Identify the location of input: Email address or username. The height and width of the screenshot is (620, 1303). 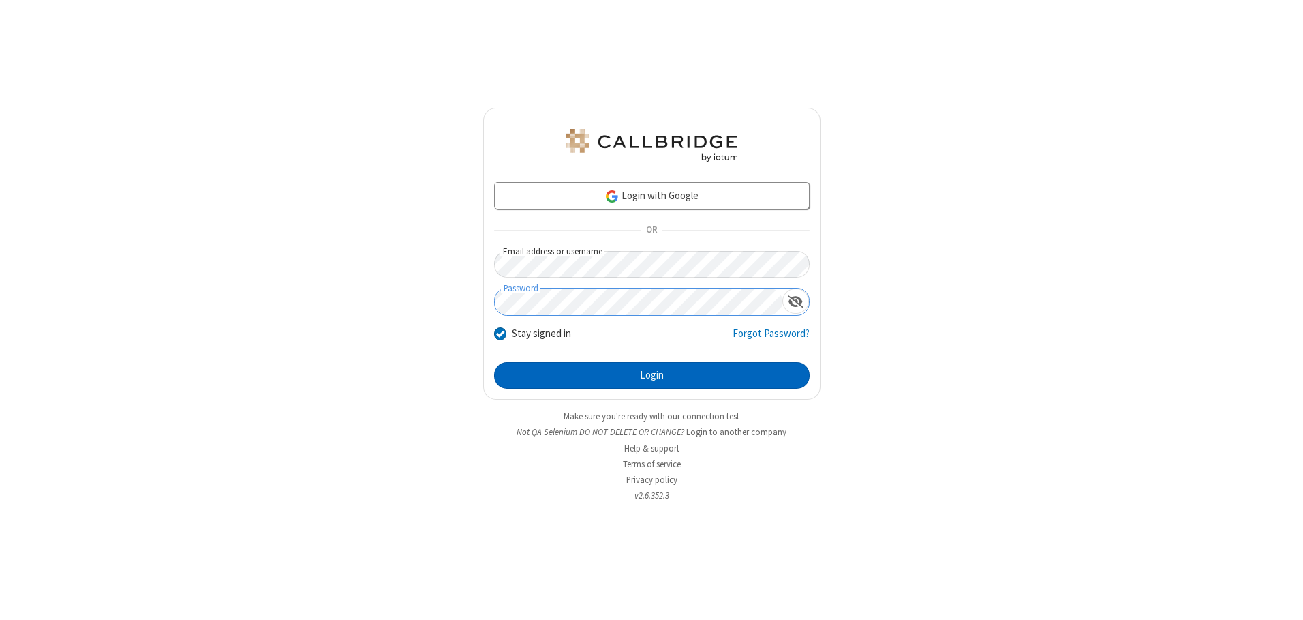
(652, 264).